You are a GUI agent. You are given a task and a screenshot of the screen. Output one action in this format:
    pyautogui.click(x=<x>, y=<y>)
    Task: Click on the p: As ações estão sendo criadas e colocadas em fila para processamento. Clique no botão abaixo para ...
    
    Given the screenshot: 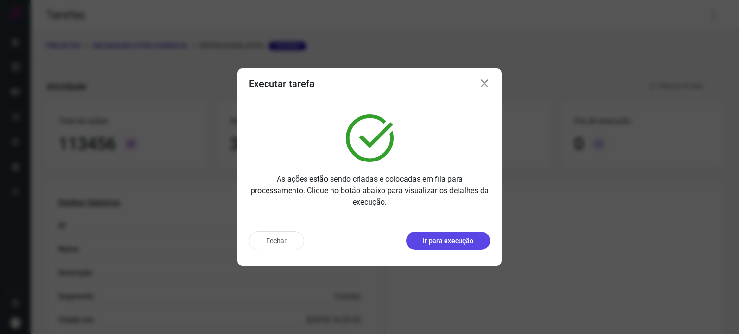 What is the action you would take?
    pyautogui.click(x=369, y=191)
    